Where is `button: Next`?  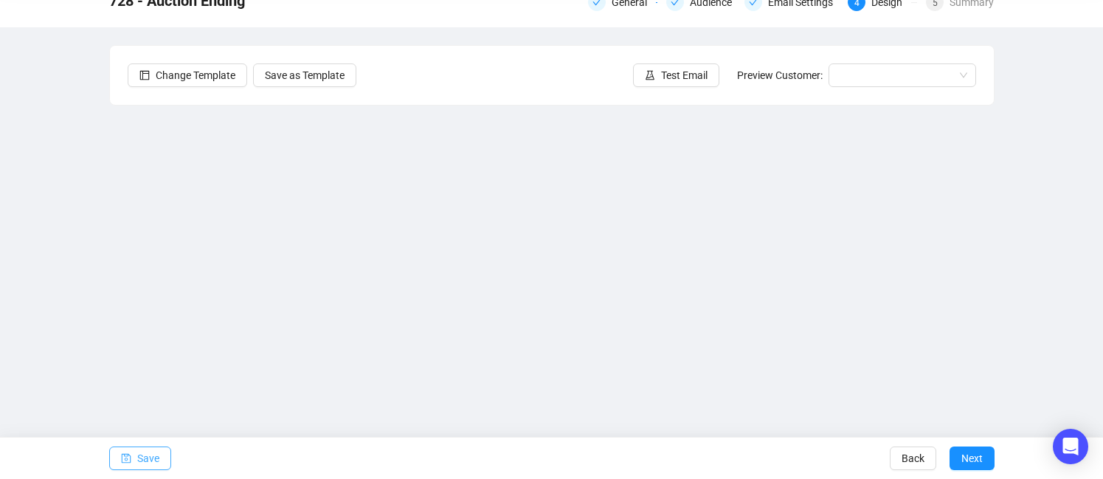 button: Next is located at coordinates (972, 458).